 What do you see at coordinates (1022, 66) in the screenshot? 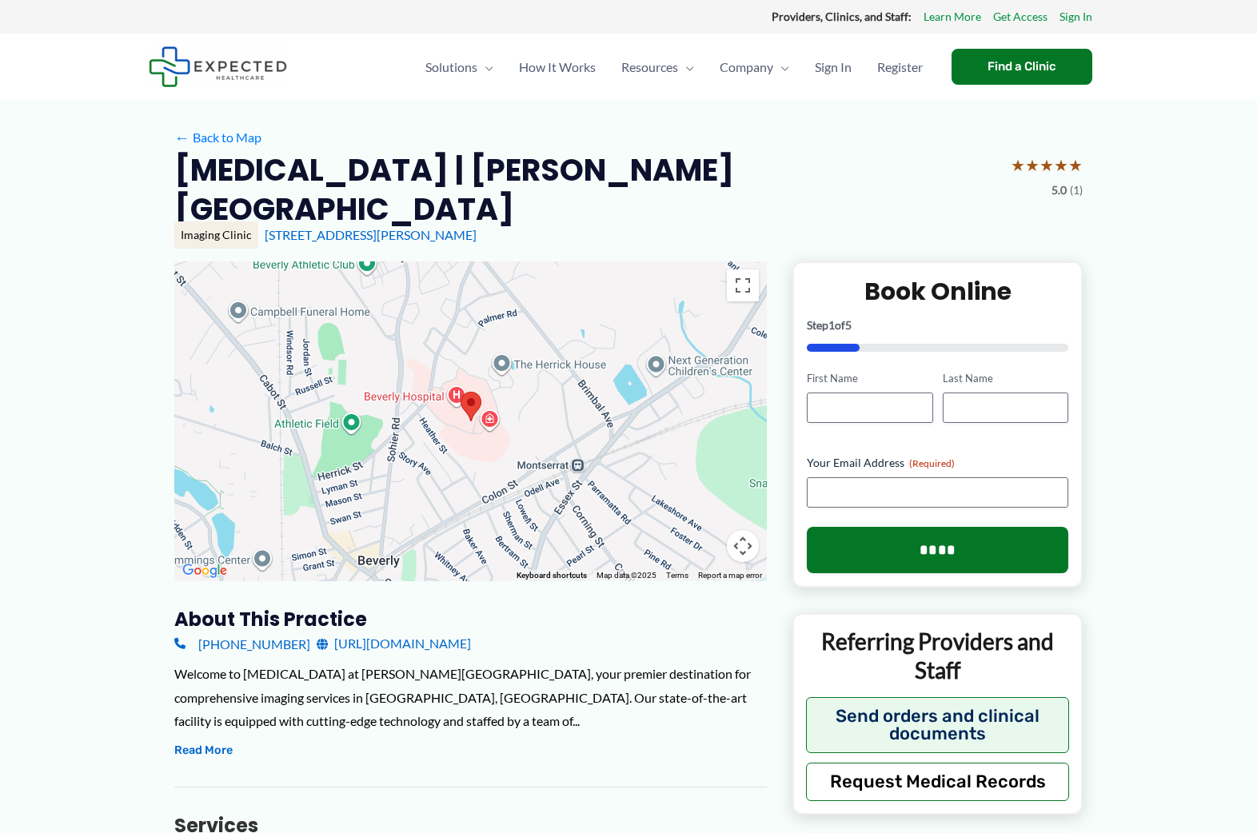
I see `div: Find a Clinic` at bounding box center [1022, 66].